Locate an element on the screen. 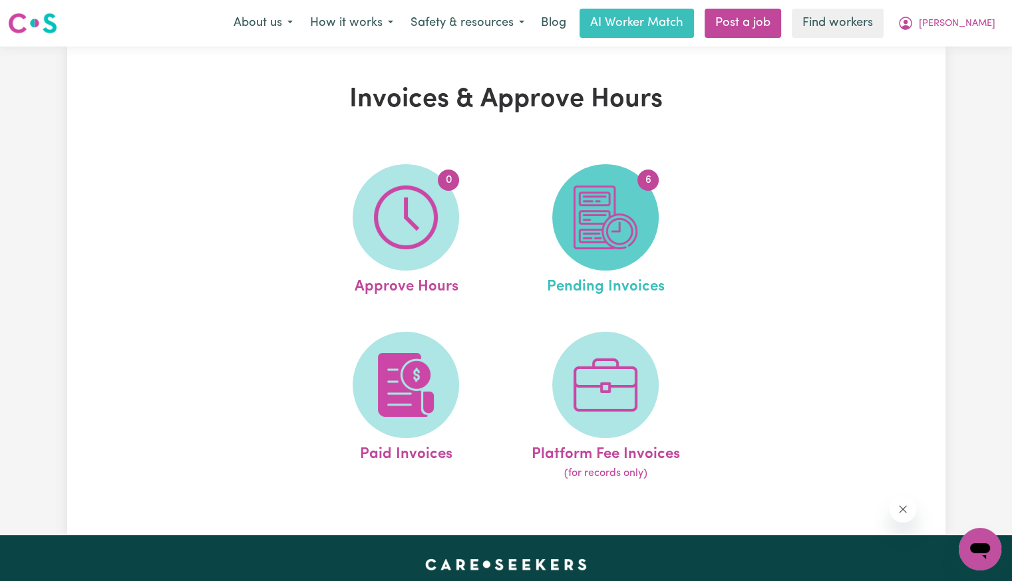 The height and width of the screenshot is (581, 1012). span: Approve Hours is located at coordinates (406, 285).